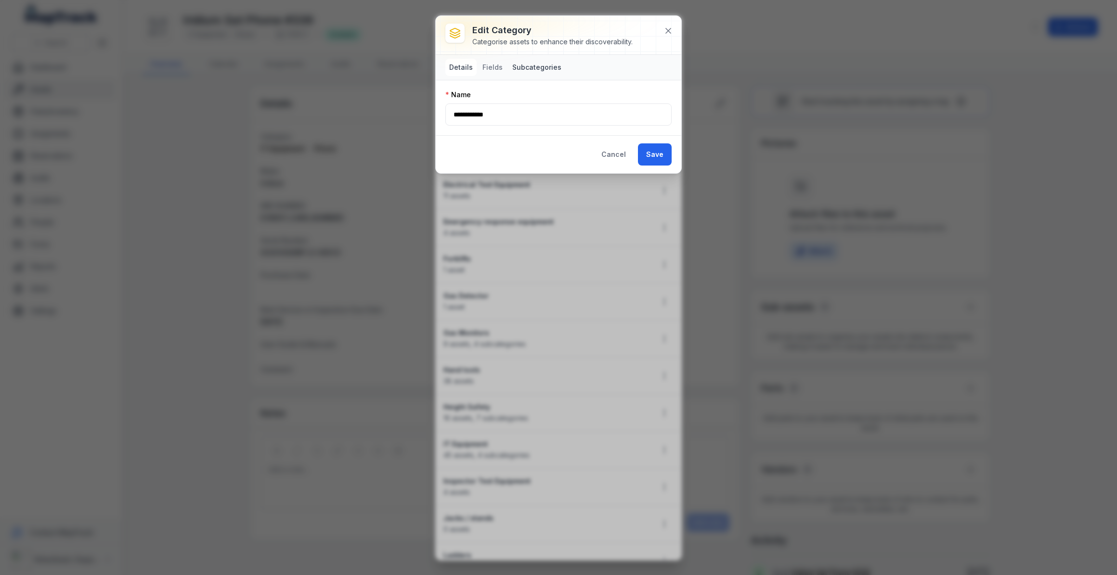 The width and height of the screenshot is (1117, 575). Describe the element at coordinates (493, 67) in the screenshot. I see `button: Fields` at that location.